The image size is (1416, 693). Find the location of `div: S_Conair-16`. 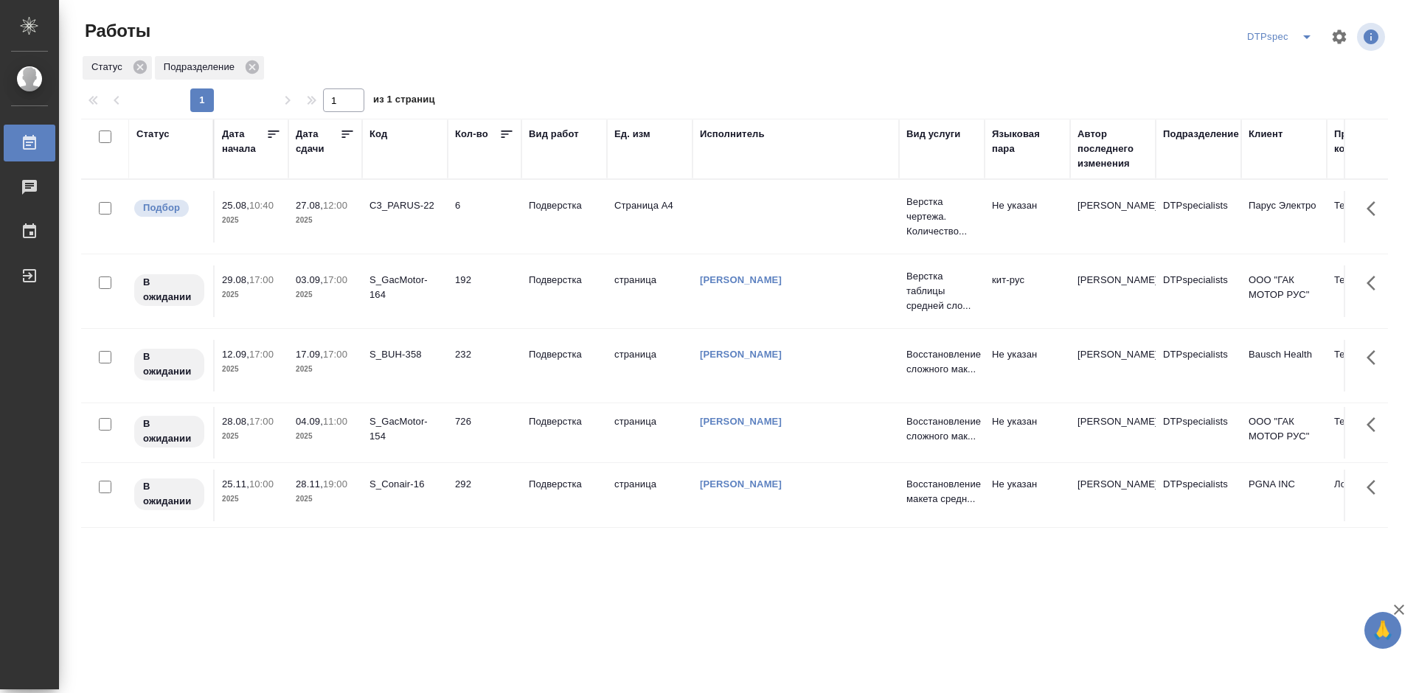

div: S_Conair-16 is located at coordinates (405, 484).